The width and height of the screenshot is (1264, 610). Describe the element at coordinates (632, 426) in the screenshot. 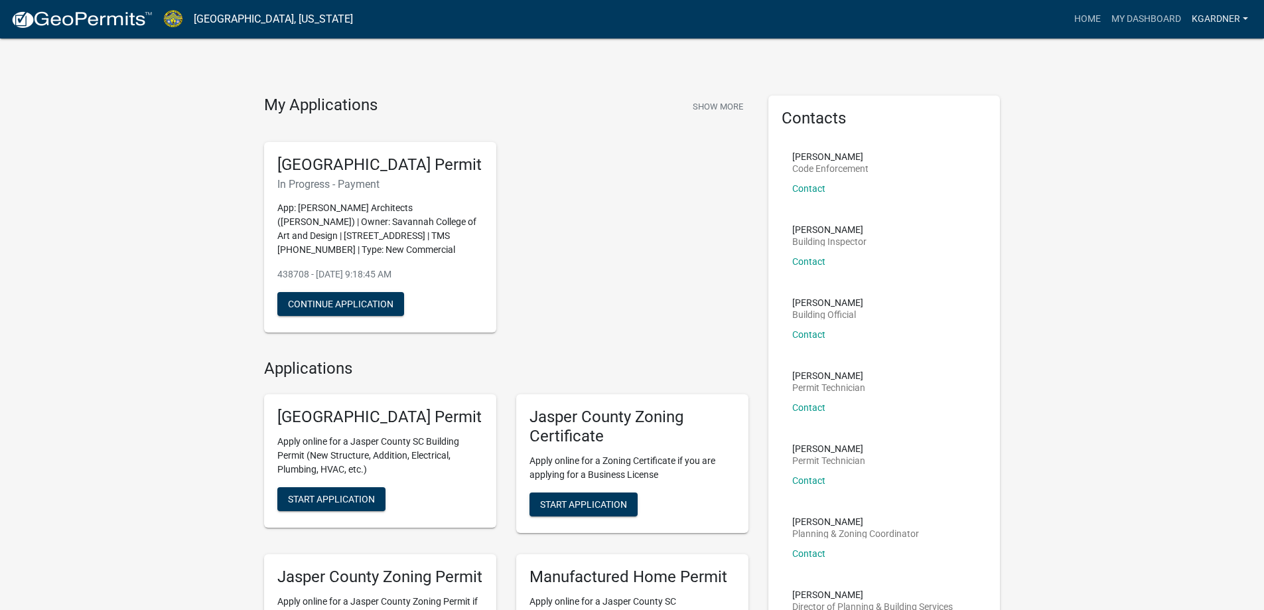

I see `h5: Jasper County Zoning Certificate` at that location.